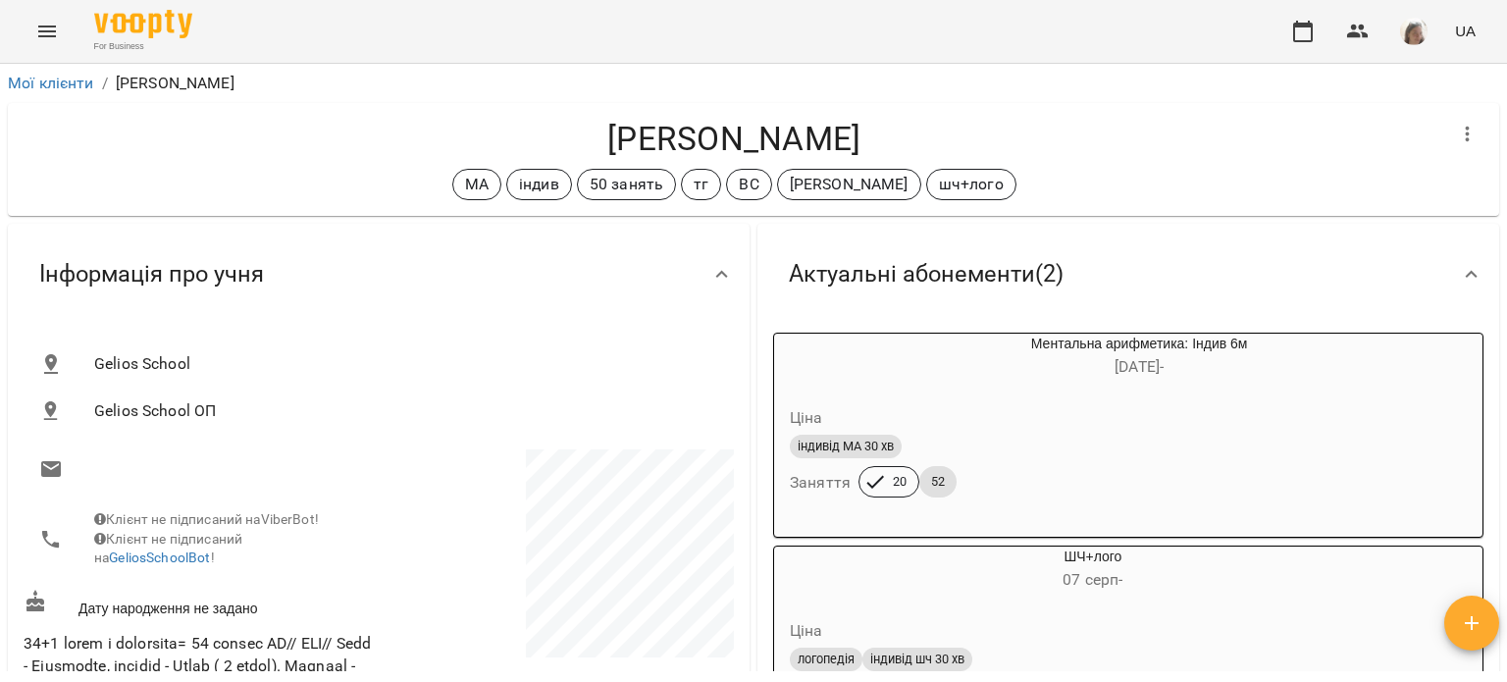 This screenshot has width=1507, height=682. What do you see at coordinates (917, 659) in the screenshot?
I see `span: індивід шч 30 хв` at bounding box center [917, 659].